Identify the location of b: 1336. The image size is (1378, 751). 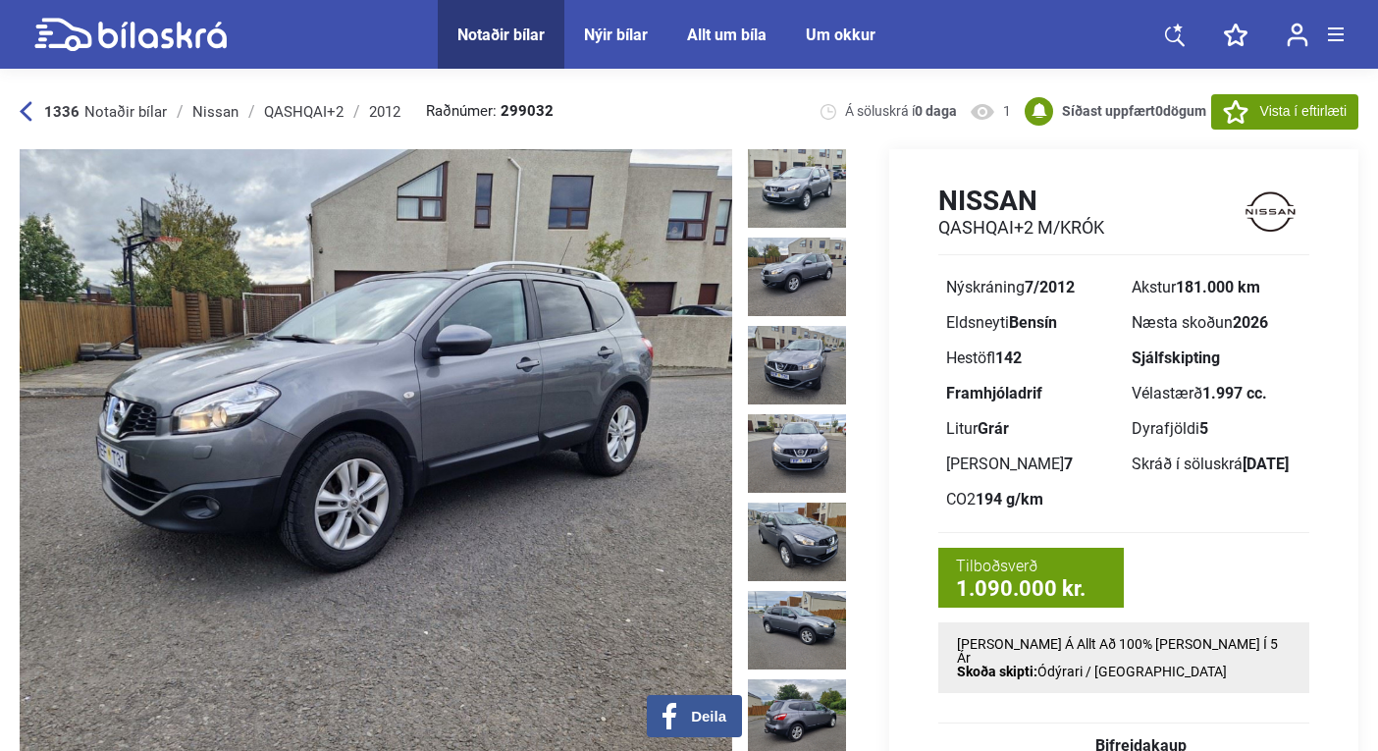
(62, 112).